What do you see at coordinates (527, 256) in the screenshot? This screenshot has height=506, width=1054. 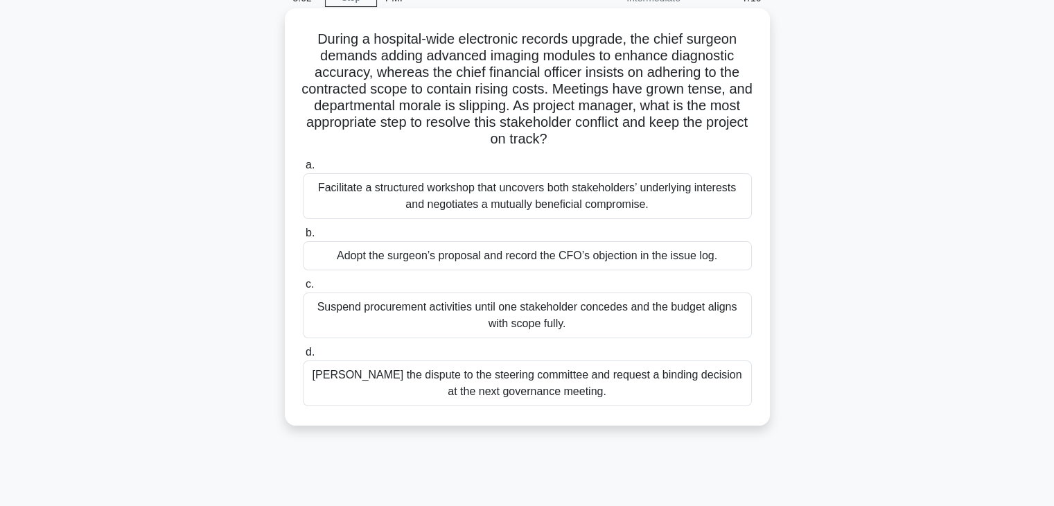 I see `div: Adopt the surgeon’s proposal and record the CFO’s objection in the issue log.` at bounding box center [527, 256].